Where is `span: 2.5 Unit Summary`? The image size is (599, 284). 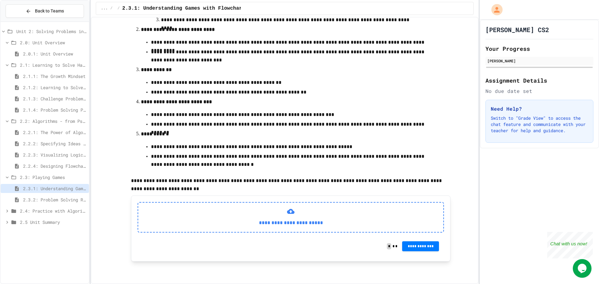
span: 2.5 Unit Summary is located at coordinates (53, 222).